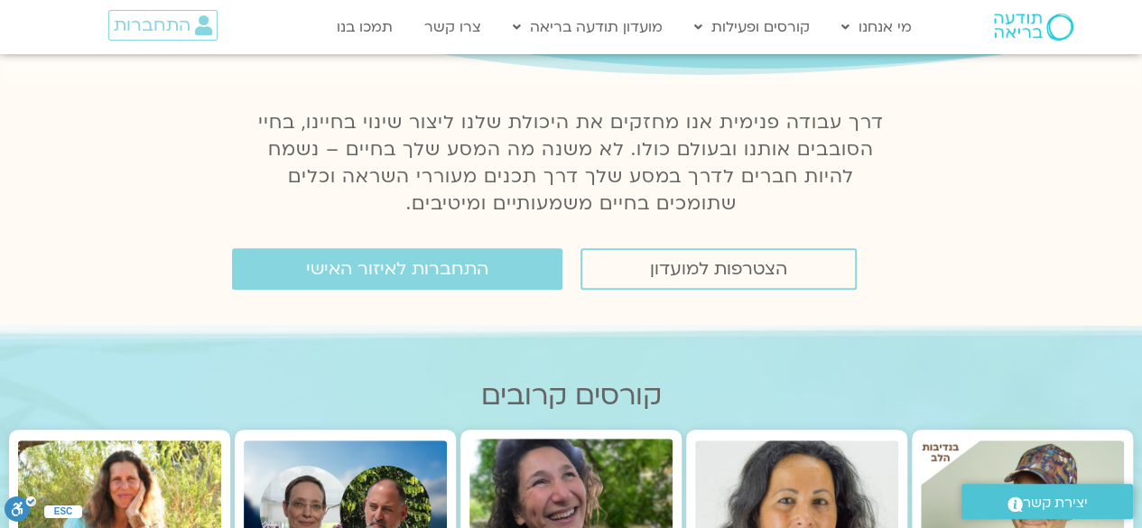  Describe the element at coordinates (571, 395) in the screenshot. I see `h2: קורסים קרובים` at that location.